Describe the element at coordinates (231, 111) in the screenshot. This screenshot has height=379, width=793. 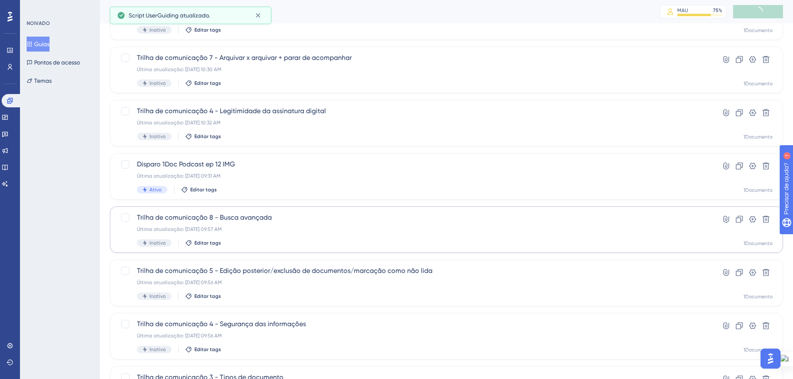
I see `font: Trilha de comunicação 4 - Legitimidade da assinatura digital` at that location.